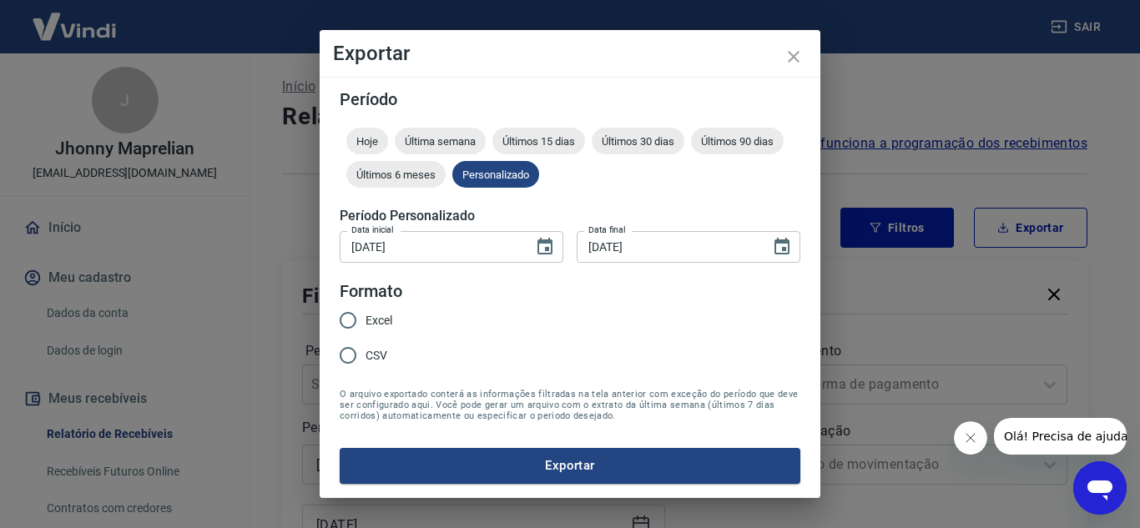 This screenshot has width=1140, height=528. What do you see at coordinates (75, 18) in the screenshot?
I see `span: Olá! Precisa de ajuda?` at bounding box center [75, 18].